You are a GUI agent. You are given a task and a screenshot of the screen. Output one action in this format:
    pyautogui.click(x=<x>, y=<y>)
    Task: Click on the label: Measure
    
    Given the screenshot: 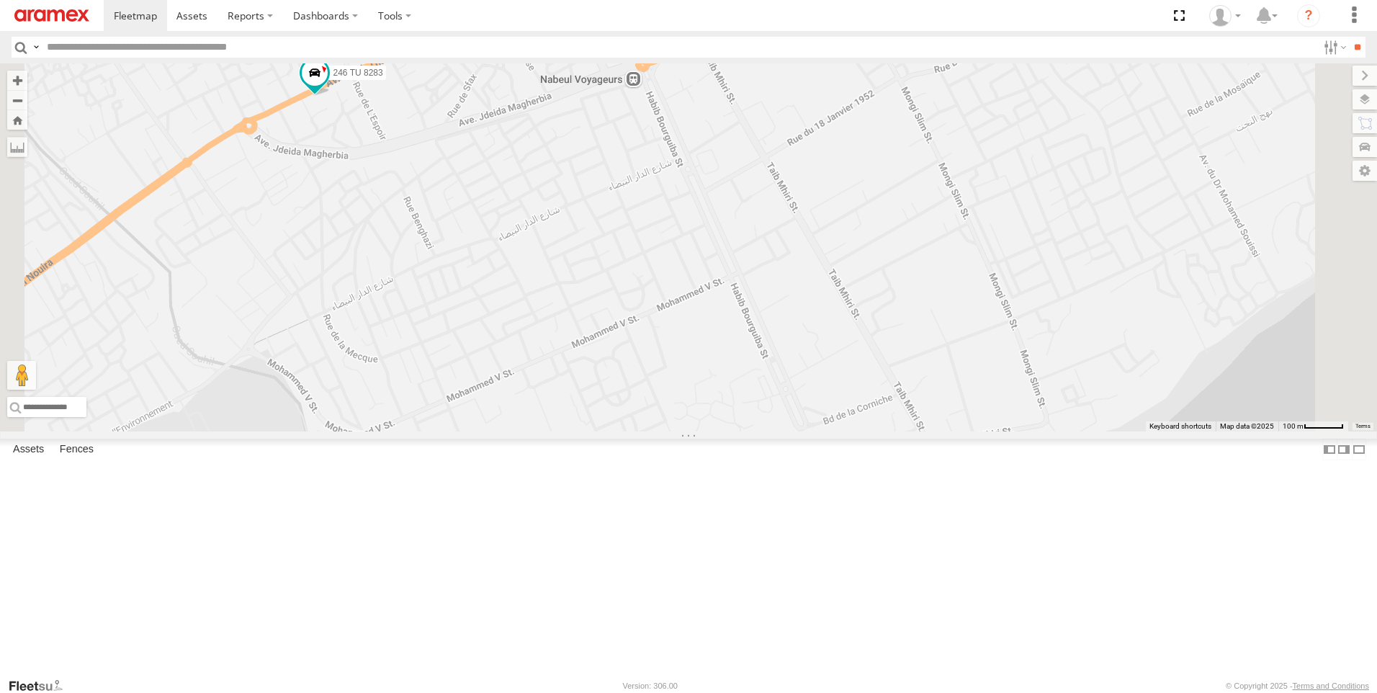 What is the action you would take?
    pyautogui.click(x=17, y=147)
    